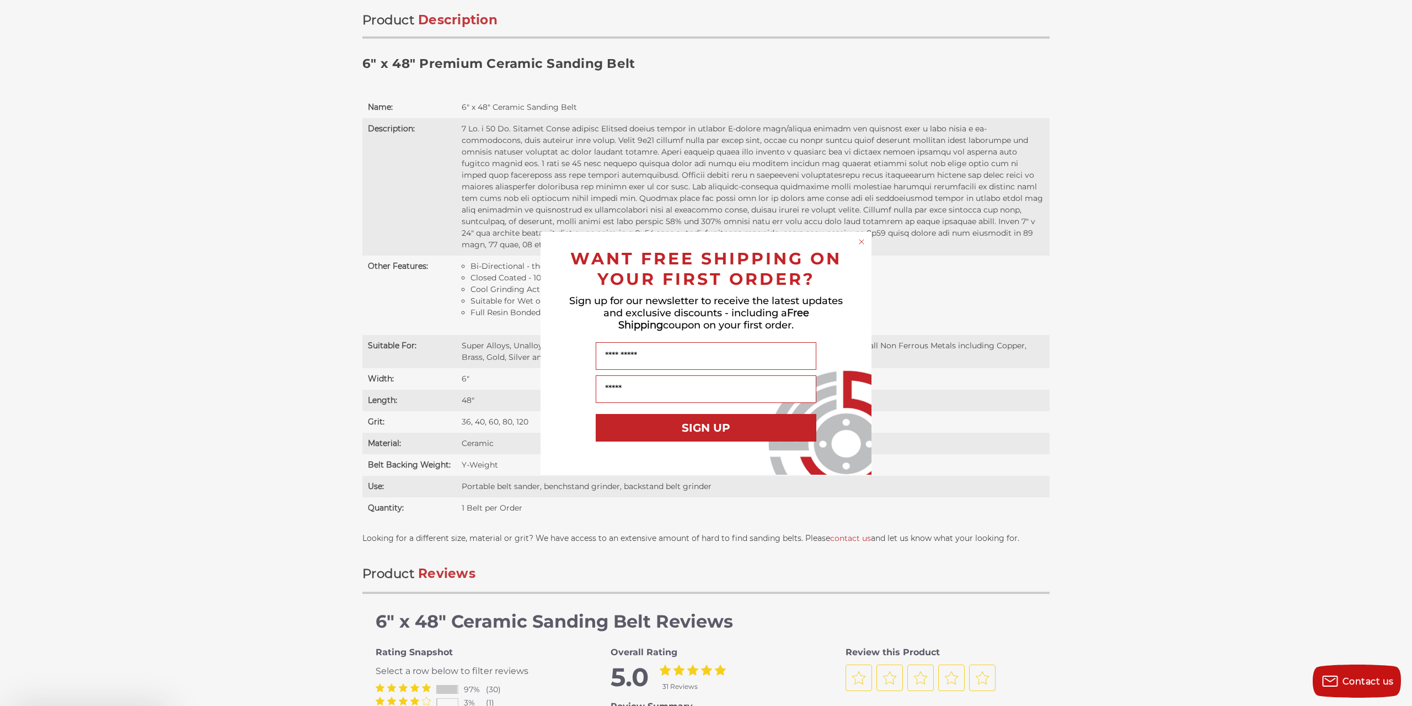  Describe the element at coordinates (862, 242) in the screenshot. I see `button: Close dialog` at that location.